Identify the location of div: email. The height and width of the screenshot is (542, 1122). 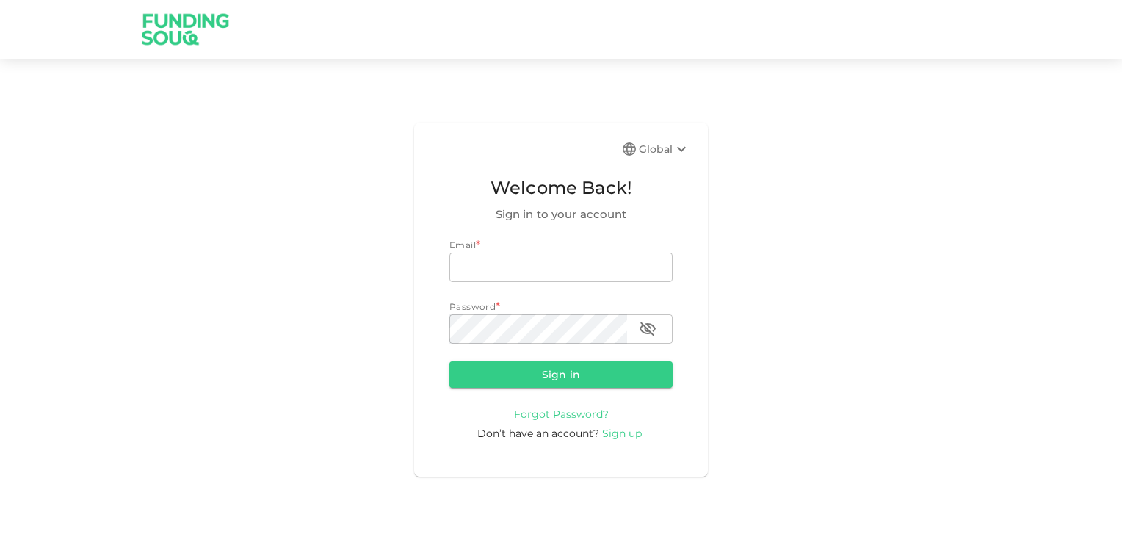
(561, 267).